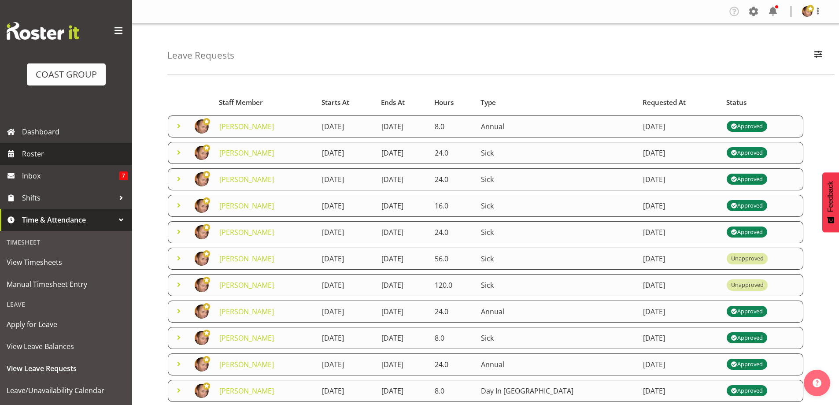 The height and width of the screenshot is (405, 839). What do you see at coordinates (66, 242) in the screenshot?
I see `div: Timesheet` at bounding box center [66, 242].